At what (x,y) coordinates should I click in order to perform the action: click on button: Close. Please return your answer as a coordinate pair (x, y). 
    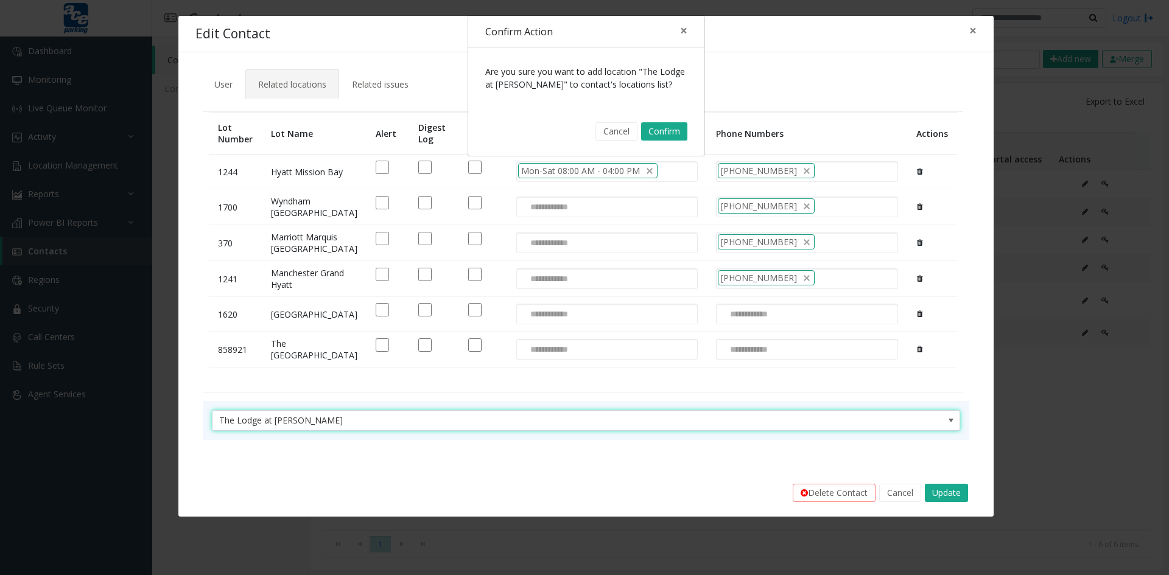
    Looking at the image, I should click on (684, 30).